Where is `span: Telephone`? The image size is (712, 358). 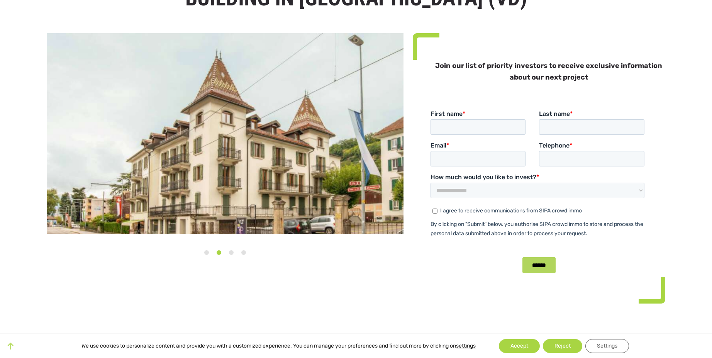
span: Telephone is located at coordinates (124, 35).